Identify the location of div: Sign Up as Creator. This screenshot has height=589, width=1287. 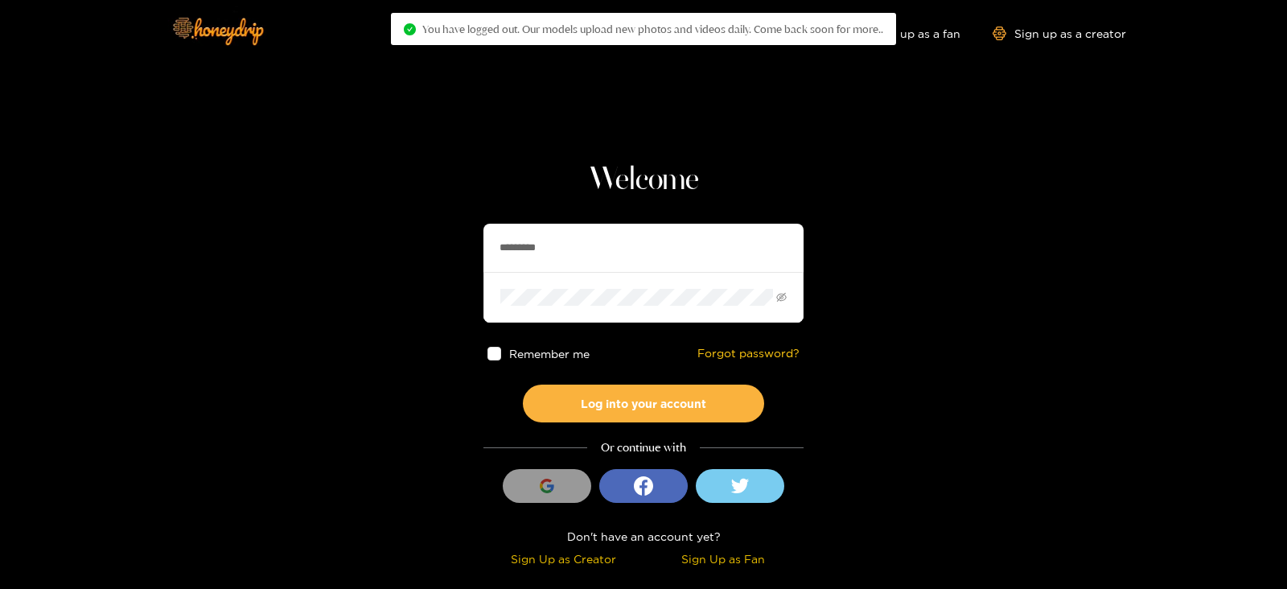
(563, 558).